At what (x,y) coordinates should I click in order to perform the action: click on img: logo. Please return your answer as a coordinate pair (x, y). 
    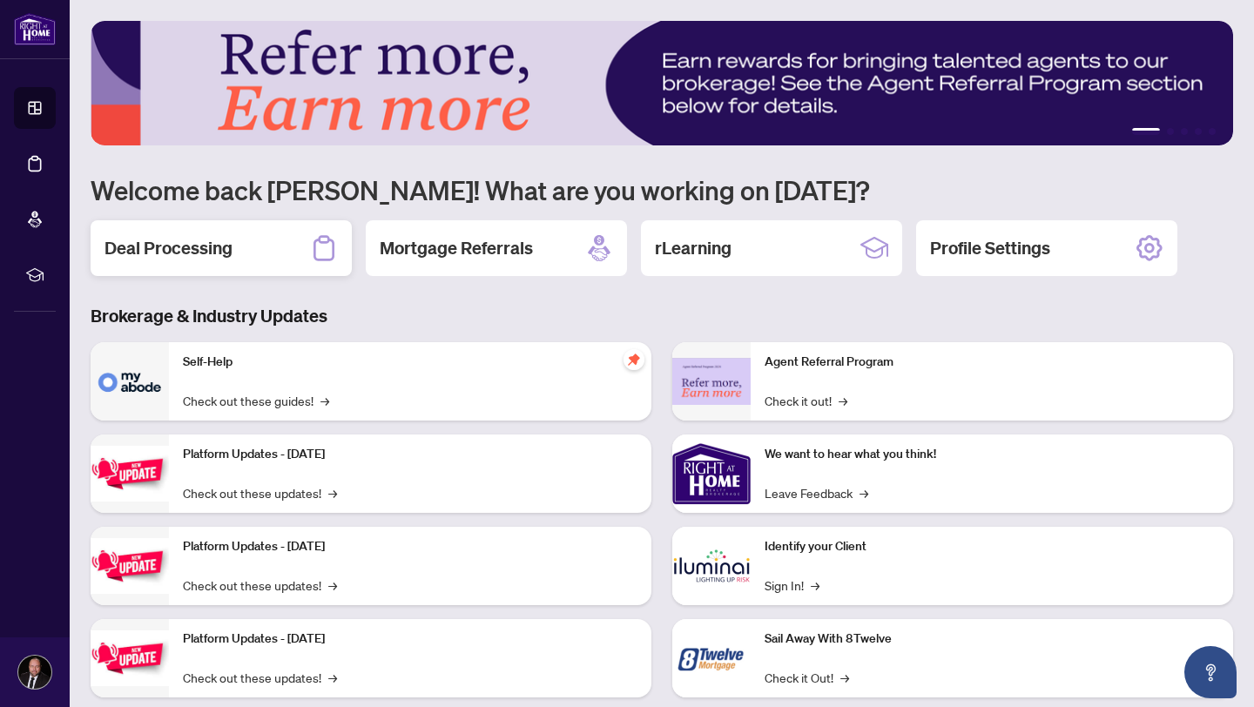
    Looking at the image, I should click on (35, 29).